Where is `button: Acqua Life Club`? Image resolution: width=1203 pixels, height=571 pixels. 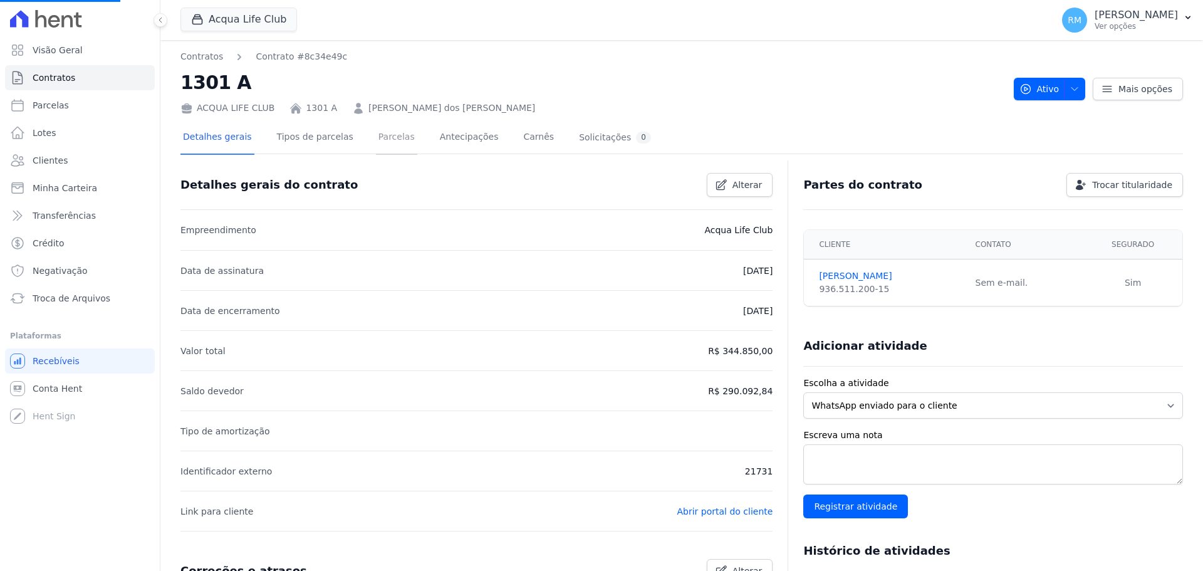 button: Acqua Life Club is located at coordinates (239, 19).